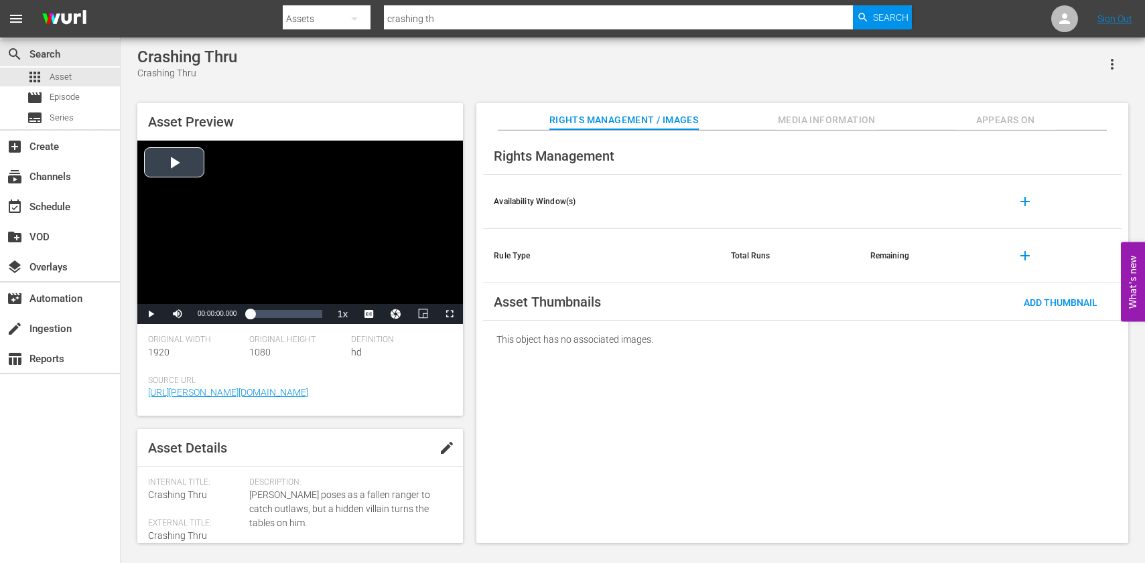 Image resolution: width=1145 pixels, height=563 pixels. I want to click on span: Internal Title:, so click(195, 483).